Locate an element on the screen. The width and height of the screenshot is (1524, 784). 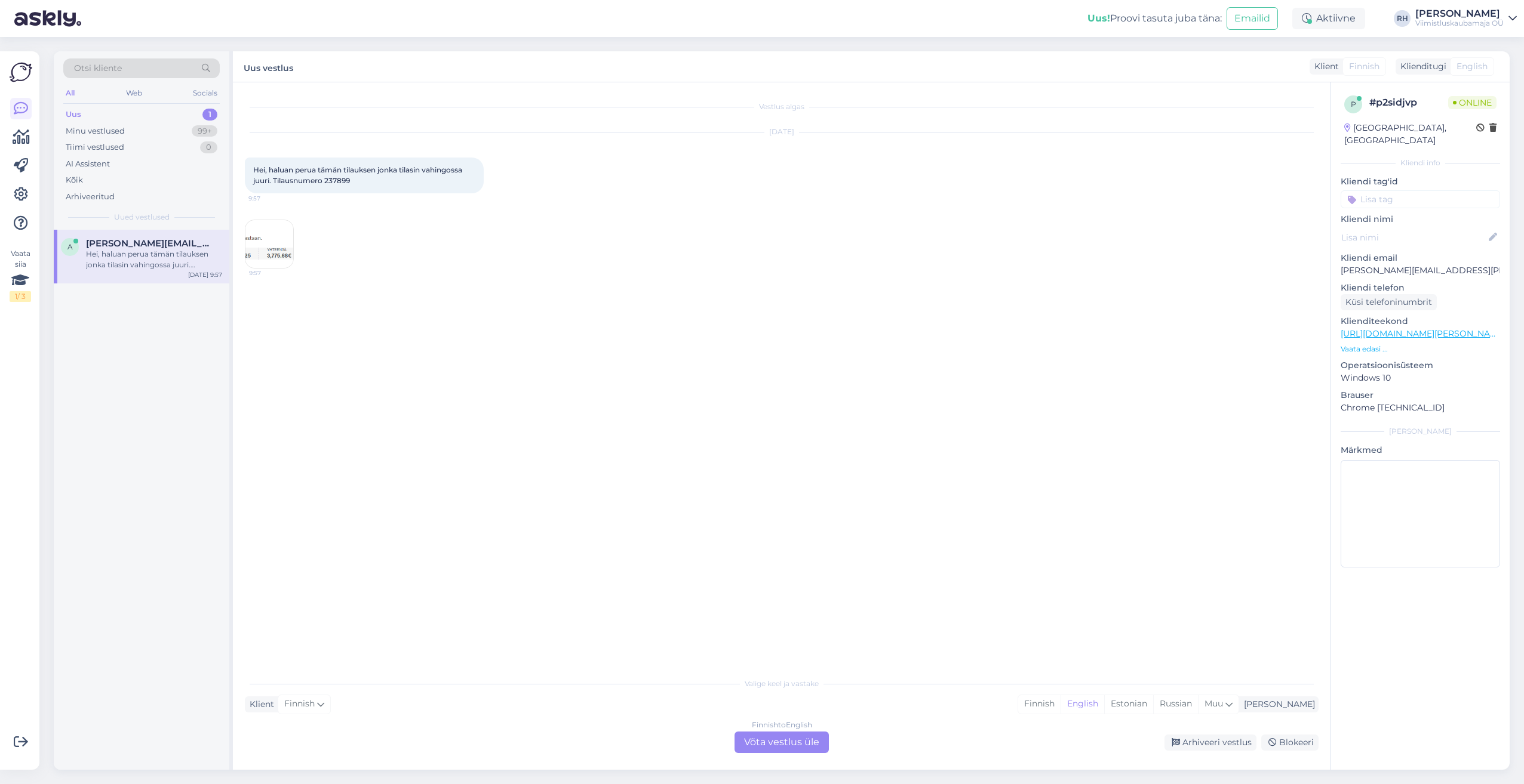
p: Operatsioonisüsteem is located at coordinates (1420, 365).